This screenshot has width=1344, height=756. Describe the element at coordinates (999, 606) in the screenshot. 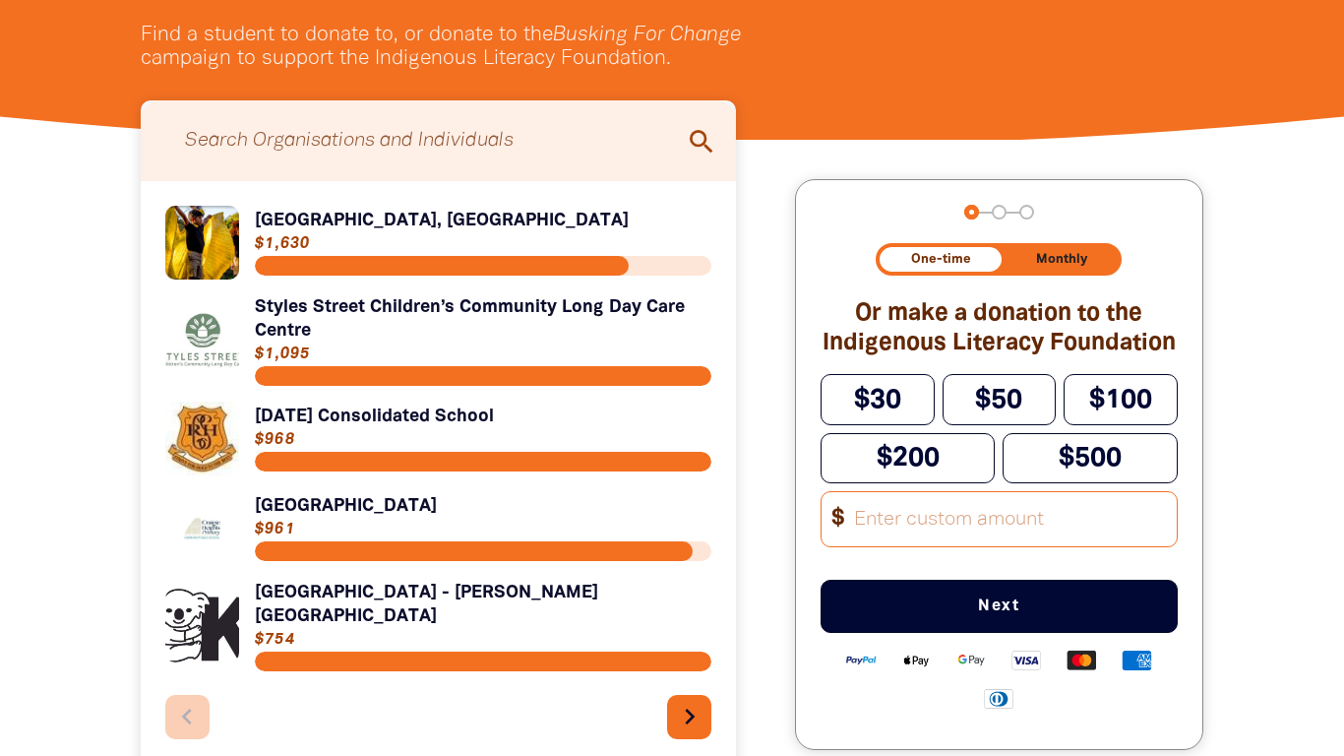

I see `span: Next` at that location.